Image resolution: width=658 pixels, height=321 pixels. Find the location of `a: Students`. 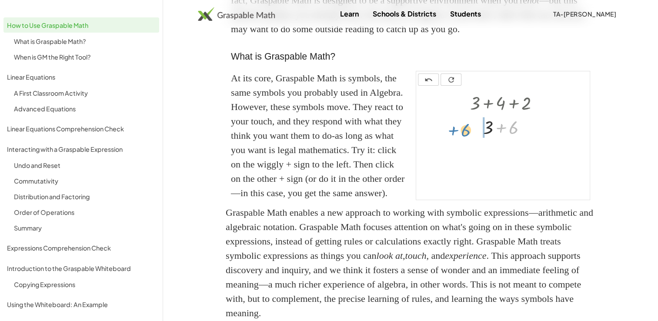

a: Students is located at coordinates (465, 13).